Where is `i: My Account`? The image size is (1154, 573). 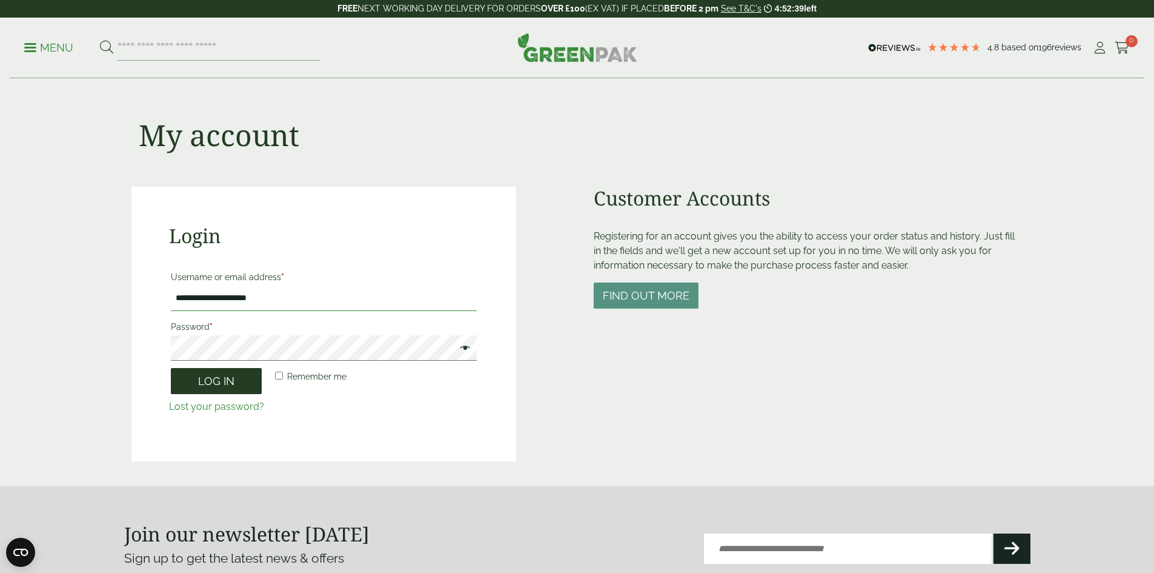 i: My Account is located at coordinates (1100, 48).